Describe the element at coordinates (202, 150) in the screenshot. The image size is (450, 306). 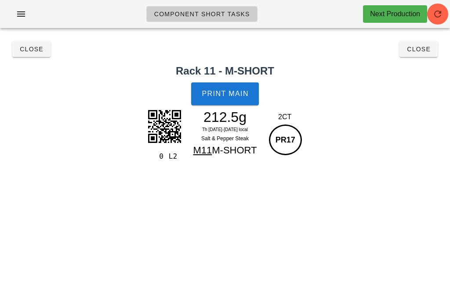
I see `span: M11` at that location.